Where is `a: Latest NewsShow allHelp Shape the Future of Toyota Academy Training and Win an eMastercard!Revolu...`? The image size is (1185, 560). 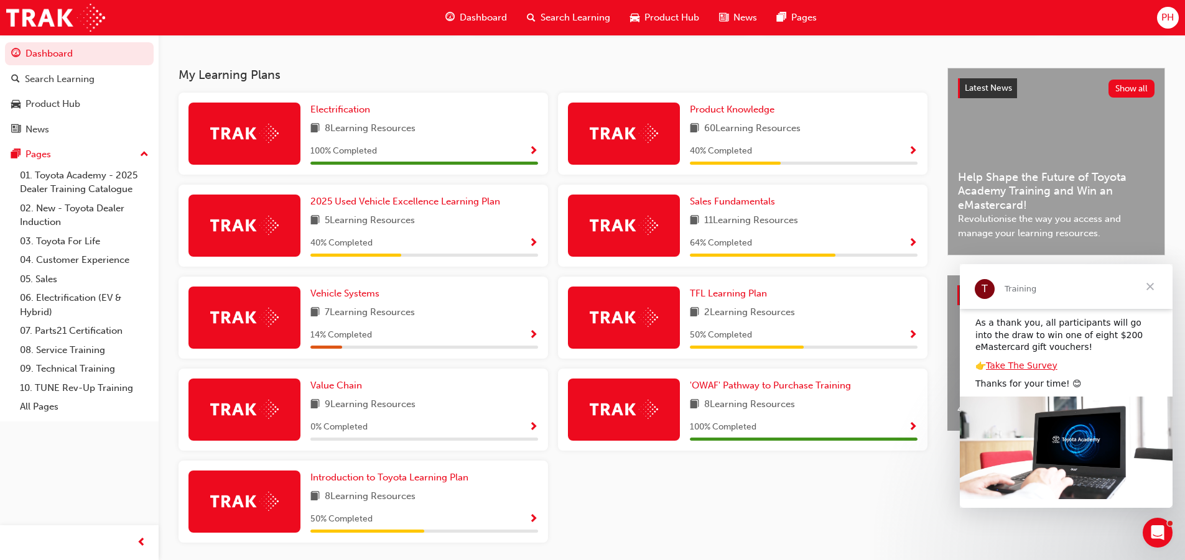
a: Latest NewsShow allHelp Shape the Future of Toyota Academy Training and Win an eMastercard!Revolu... is located at coordinates (1056, 162).